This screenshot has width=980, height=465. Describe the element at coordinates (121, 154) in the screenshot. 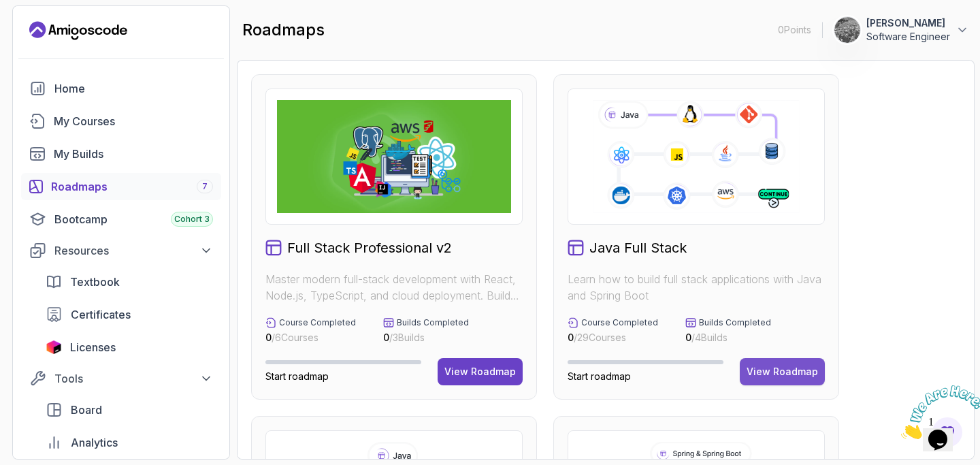

I see `a: builds` at that location.